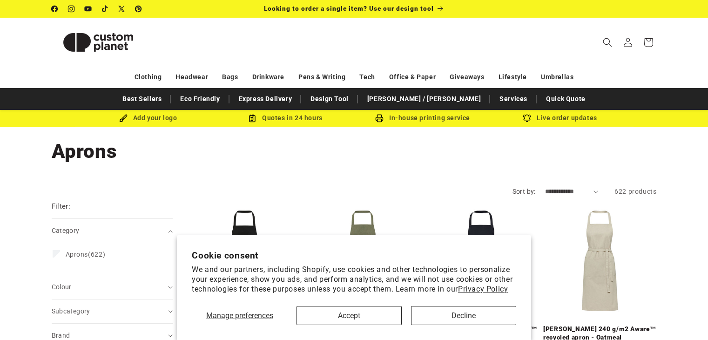  I want to click on p: We and our partners, including Shopify, use cookies and other technologies to personalize your ex..., so click(354, 279).